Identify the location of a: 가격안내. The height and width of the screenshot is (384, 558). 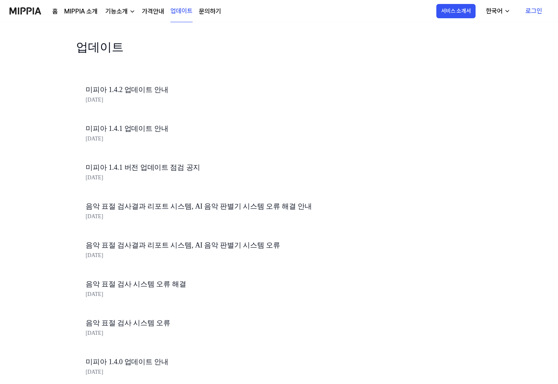
(153, 12).